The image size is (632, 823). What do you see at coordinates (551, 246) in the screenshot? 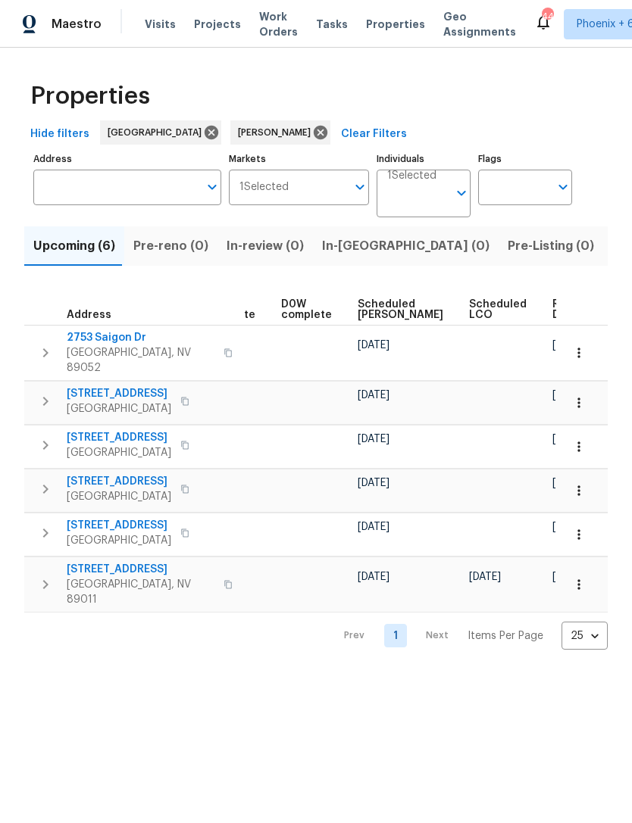
I see `span: Pre-Listing (0)` at bounding box center [551, 246].